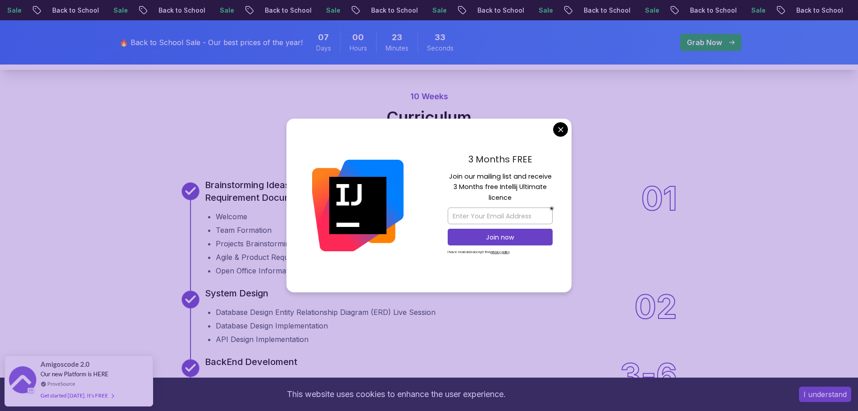 The image size is (858, 411). I want to click on span: Hours, so click(358, 48).